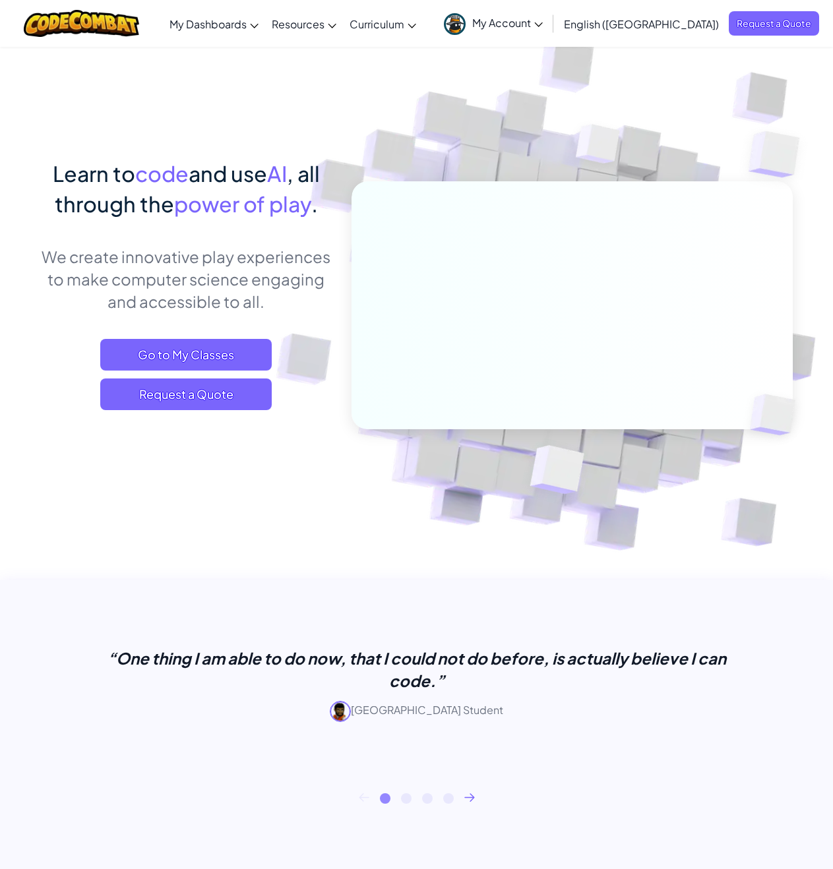  I want to click on a: Go to My Classes, so click(186, 355).